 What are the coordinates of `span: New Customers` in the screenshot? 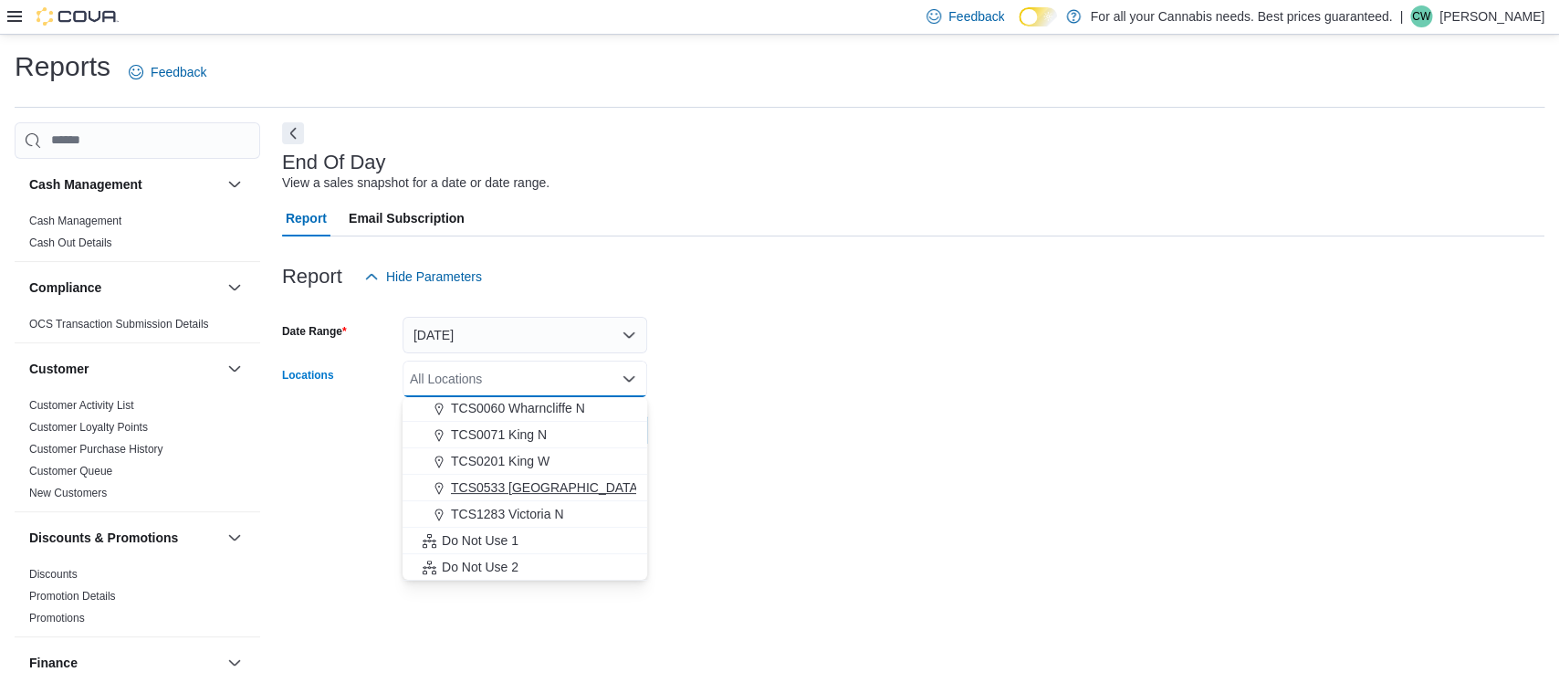 It's located at (68, 493).